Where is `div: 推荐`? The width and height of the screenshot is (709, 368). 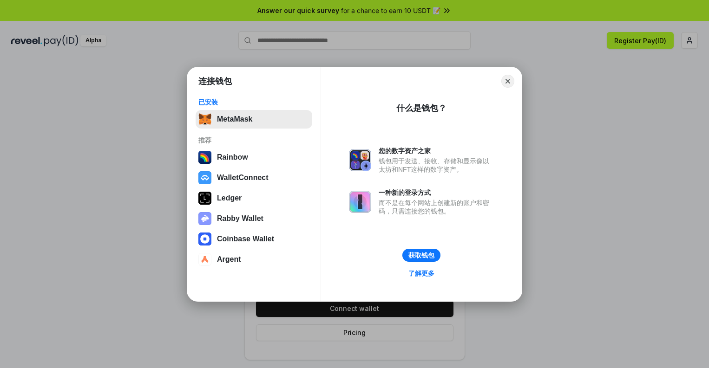
div: 推荐 is located at coordinates (254, 140).